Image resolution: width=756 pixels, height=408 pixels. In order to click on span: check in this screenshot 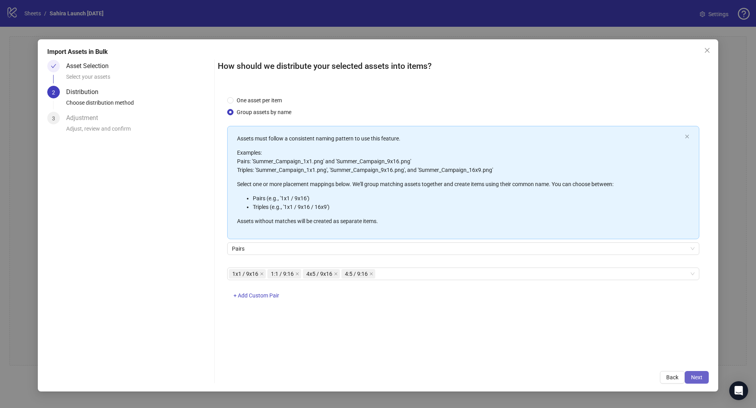, I will do `click(54, 66)`.